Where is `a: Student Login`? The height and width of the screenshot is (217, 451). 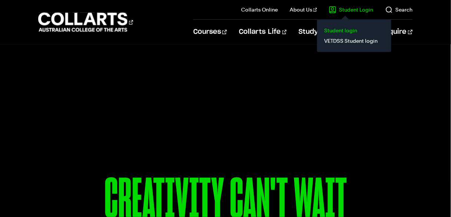
a: Student Login is located at coordinates (351, 10).